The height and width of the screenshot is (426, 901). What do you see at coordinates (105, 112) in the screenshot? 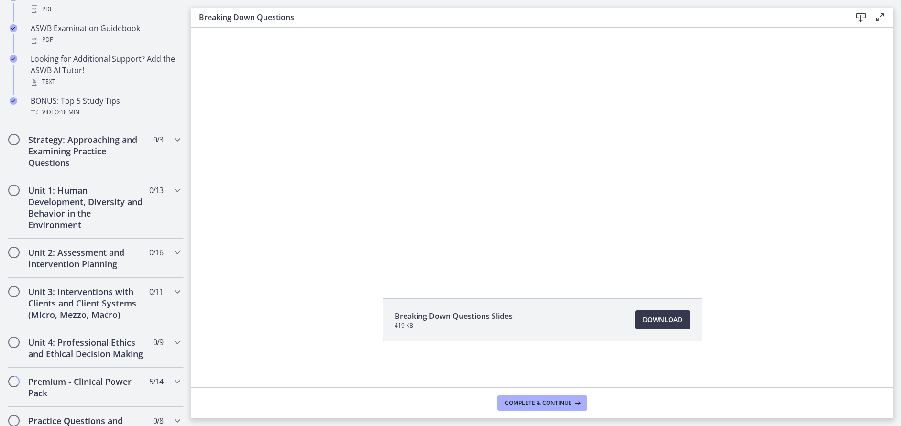
I see `div: Video` at bounding box center [105, 112].